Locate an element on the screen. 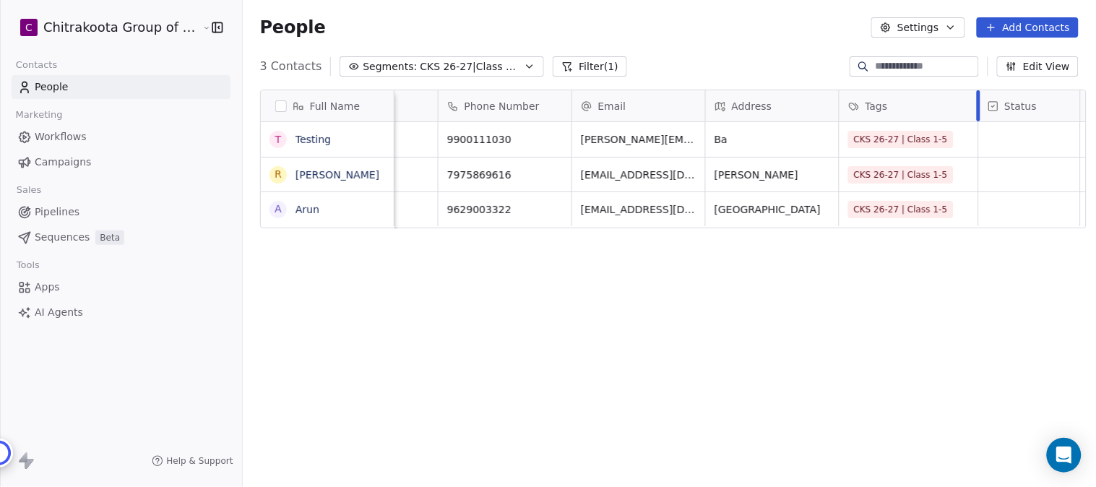  div: Address is located at coordinates (773, 106).